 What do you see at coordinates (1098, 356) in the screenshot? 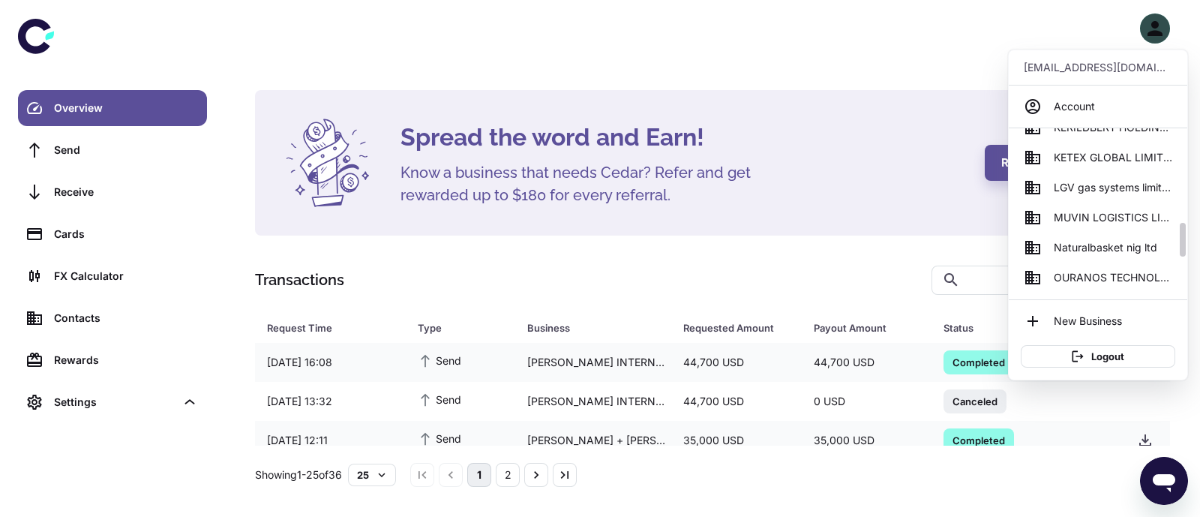
I see `button: Logout` at bounding box center [1098, 356].